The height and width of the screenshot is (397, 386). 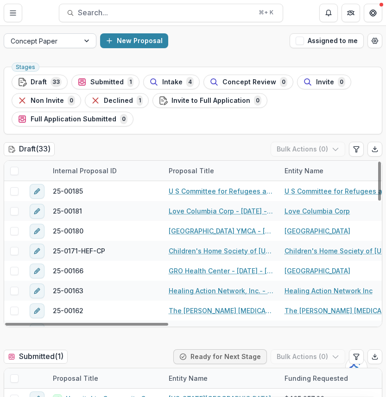 I want to click on span: Intake, so click(x=173, y=82).